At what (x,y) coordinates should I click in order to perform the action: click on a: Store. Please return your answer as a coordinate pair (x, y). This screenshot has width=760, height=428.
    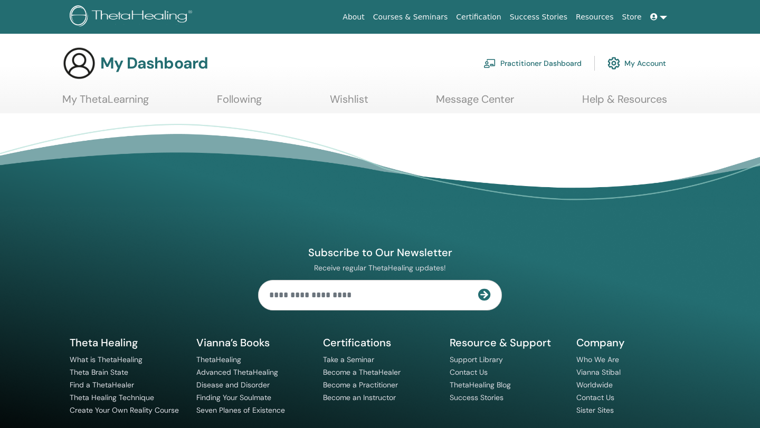
    Looking at the image, I should click on (631, 17).